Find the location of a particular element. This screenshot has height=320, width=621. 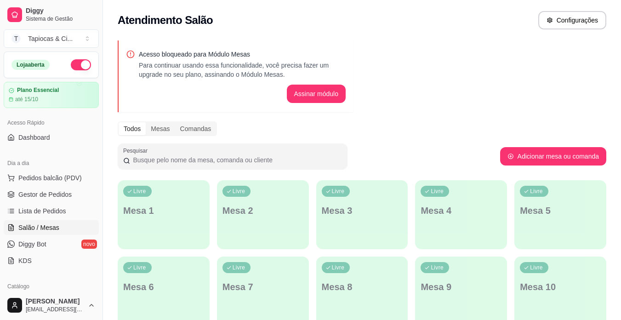

label: Pesquisar is located at coordinates (137, 150).